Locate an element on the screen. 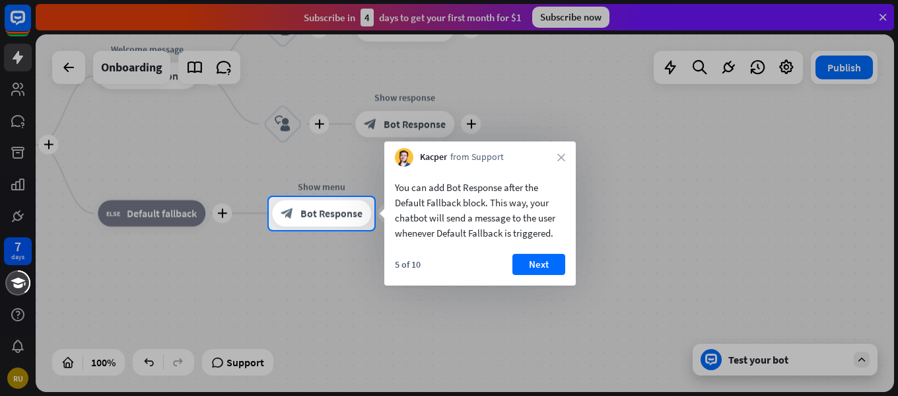 The height and width of the screenshot is (396, 898). div: You can add Bot Response after the Default Fallback block. This way, your chatbot will send a mes... is located at coordinates (480, 210).